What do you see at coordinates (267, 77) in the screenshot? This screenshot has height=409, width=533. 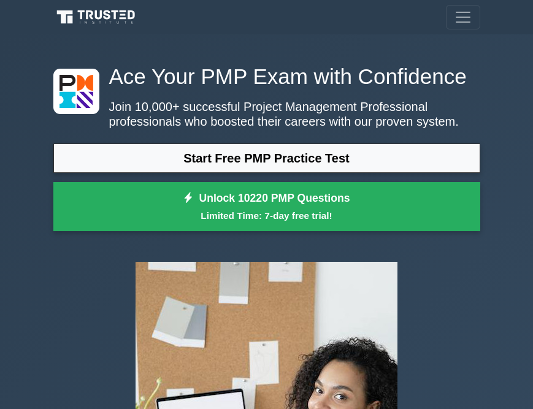 I see `h1: Ace Your PMP Exam with Confidence` at bounding box center [267, 77].